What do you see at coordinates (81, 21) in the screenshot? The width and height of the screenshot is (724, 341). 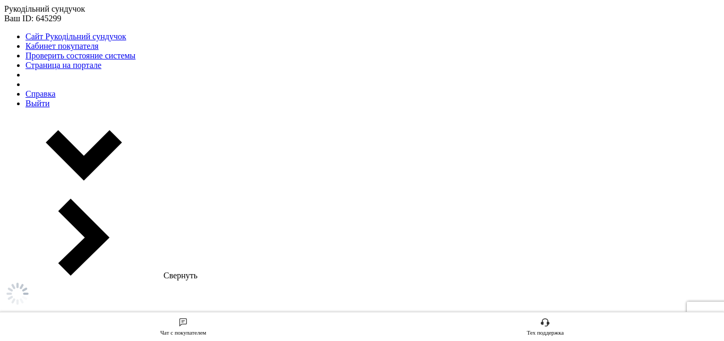 I see `div: Ваш ID: 645299` at bounding box center [81, 21].